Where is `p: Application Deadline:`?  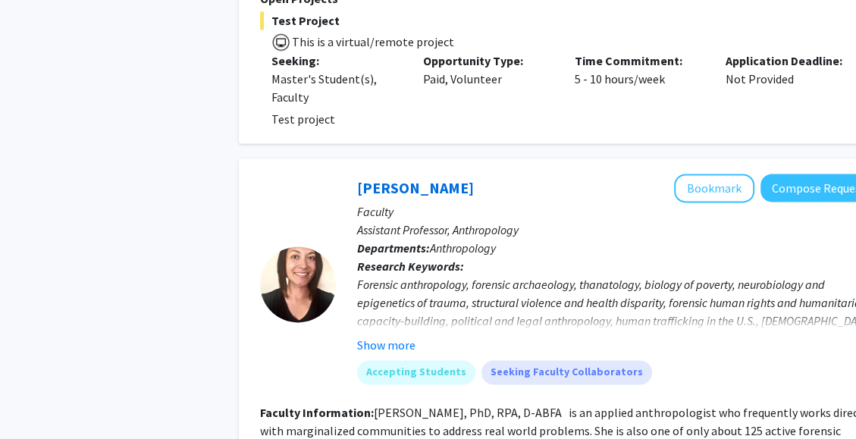 p: Application Deadline: is located at coordinates (790, 61).